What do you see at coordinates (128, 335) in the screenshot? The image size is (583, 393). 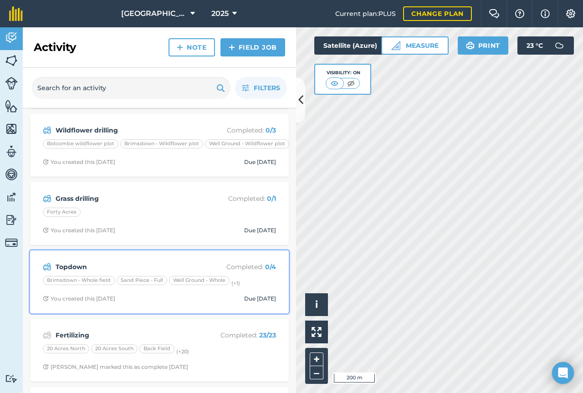 I see `strong: Fertilizing` at bounding box center [128, 335].